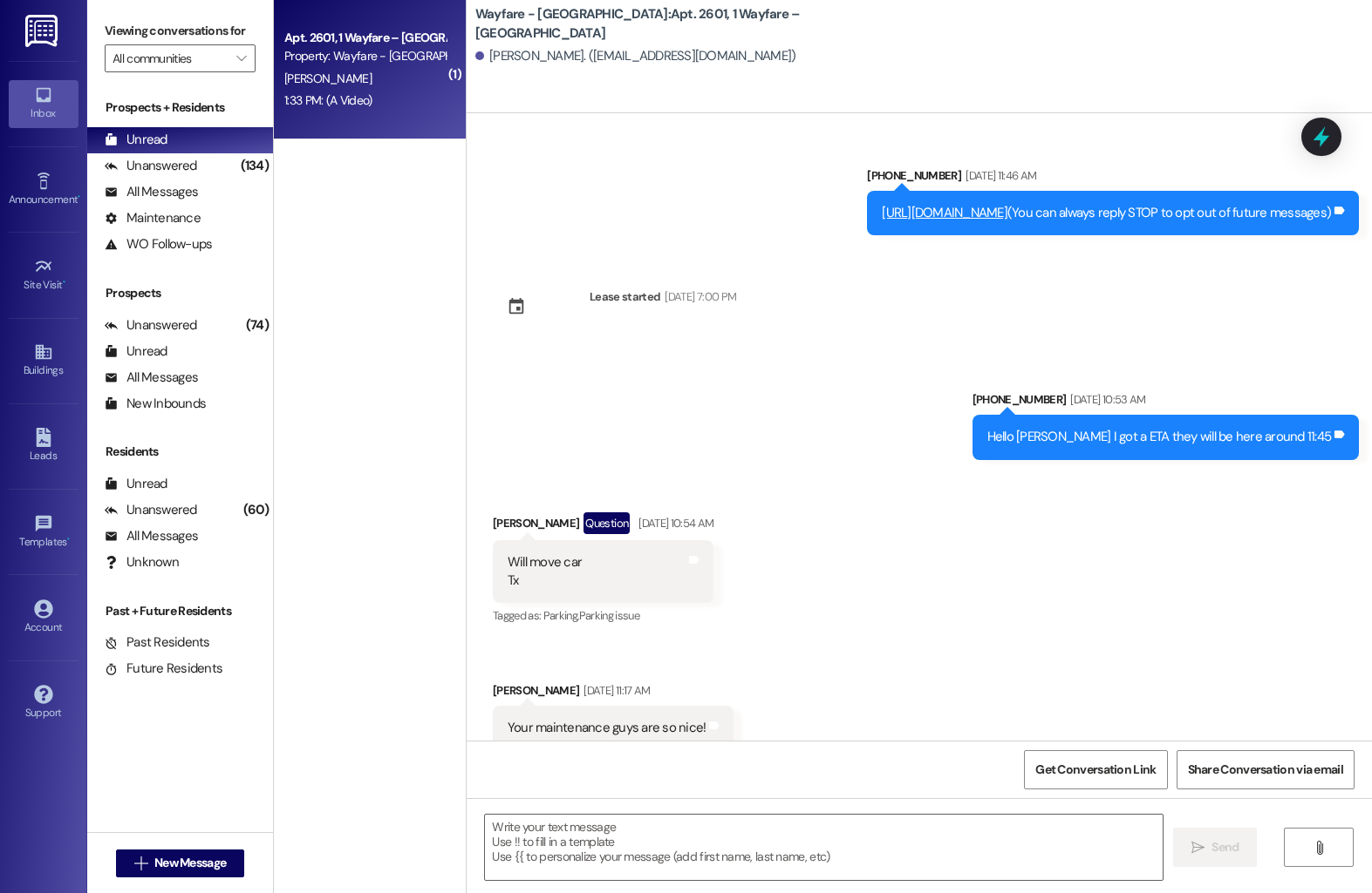 The height and width of the screenshot is (893, 1372). Describe the element at coordinates (603, 616) in the screenshot. I see `div: Tagged as:` at that location.